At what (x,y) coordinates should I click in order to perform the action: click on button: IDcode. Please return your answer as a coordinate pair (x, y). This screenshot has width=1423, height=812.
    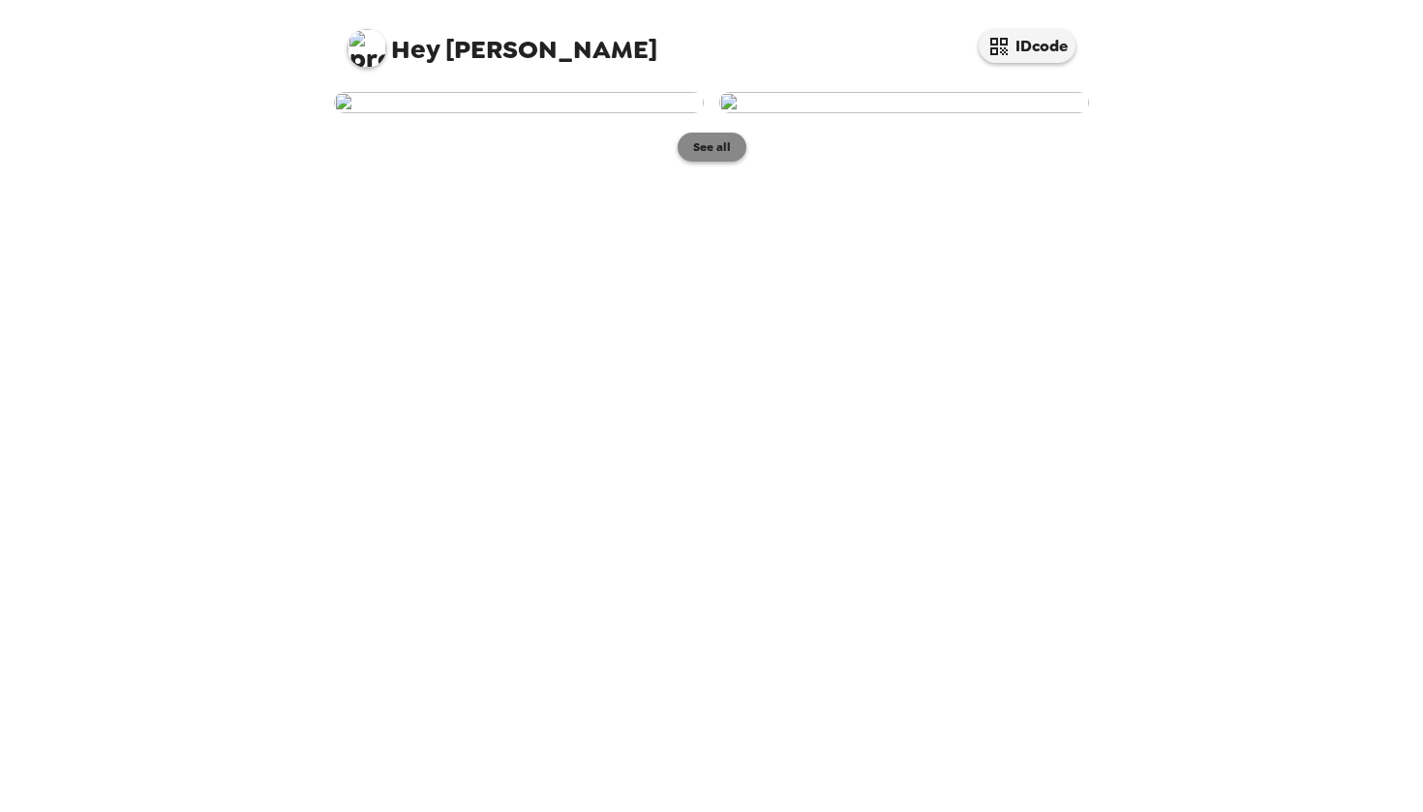
    Looking at the image, I should click on (1027, 46).